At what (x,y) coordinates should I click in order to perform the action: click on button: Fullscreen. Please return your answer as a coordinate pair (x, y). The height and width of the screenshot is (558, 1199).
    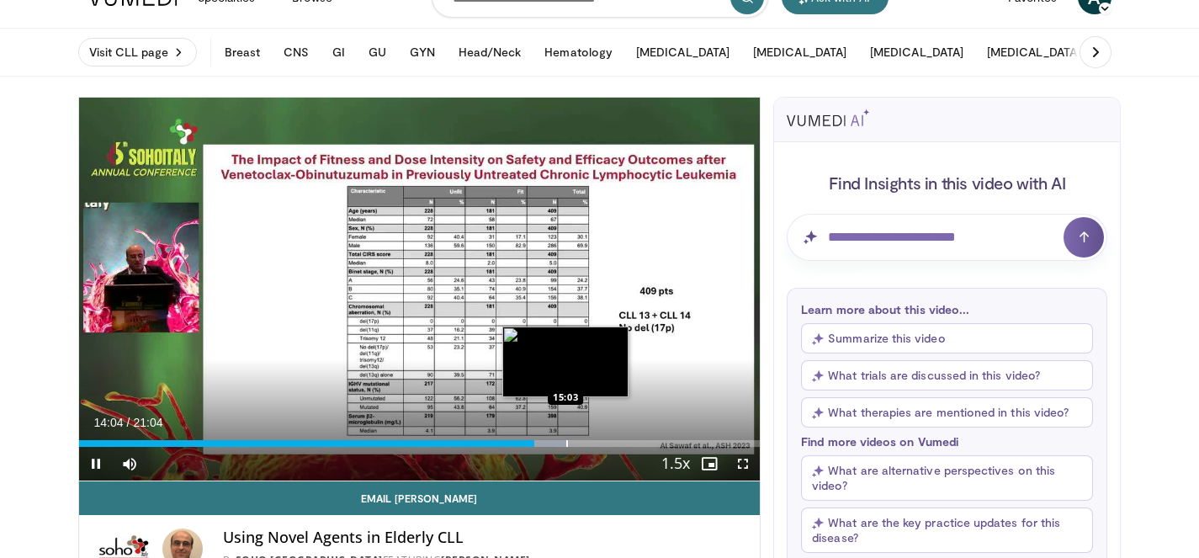
    Looking at the image, I should click on (743, 464).